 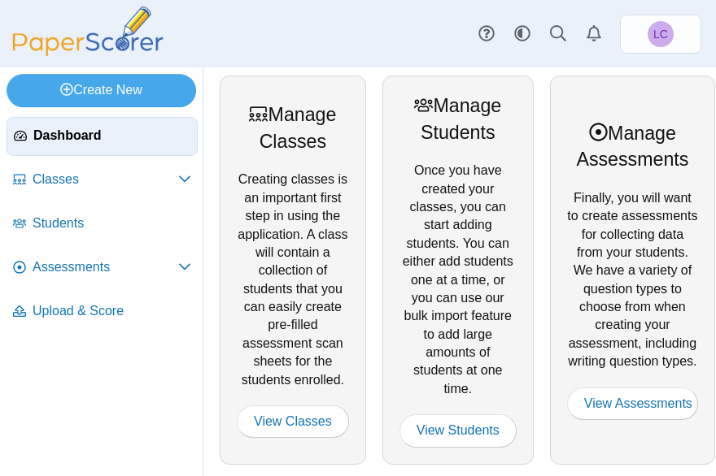 What do you see at coordinates (632, 270) in the screenshot?
I see `div: Finally, you will want to create assessments for collecting data from your students. We have a va...` at bounding box center [632, 270].